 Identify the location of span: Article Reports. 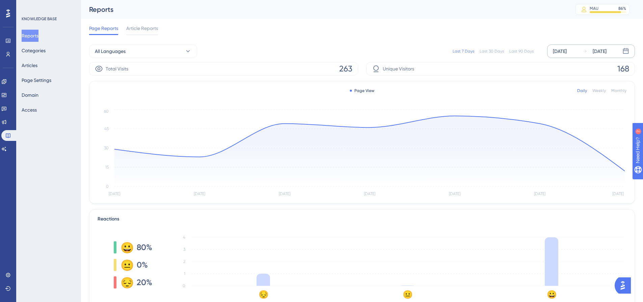
(142, 28).